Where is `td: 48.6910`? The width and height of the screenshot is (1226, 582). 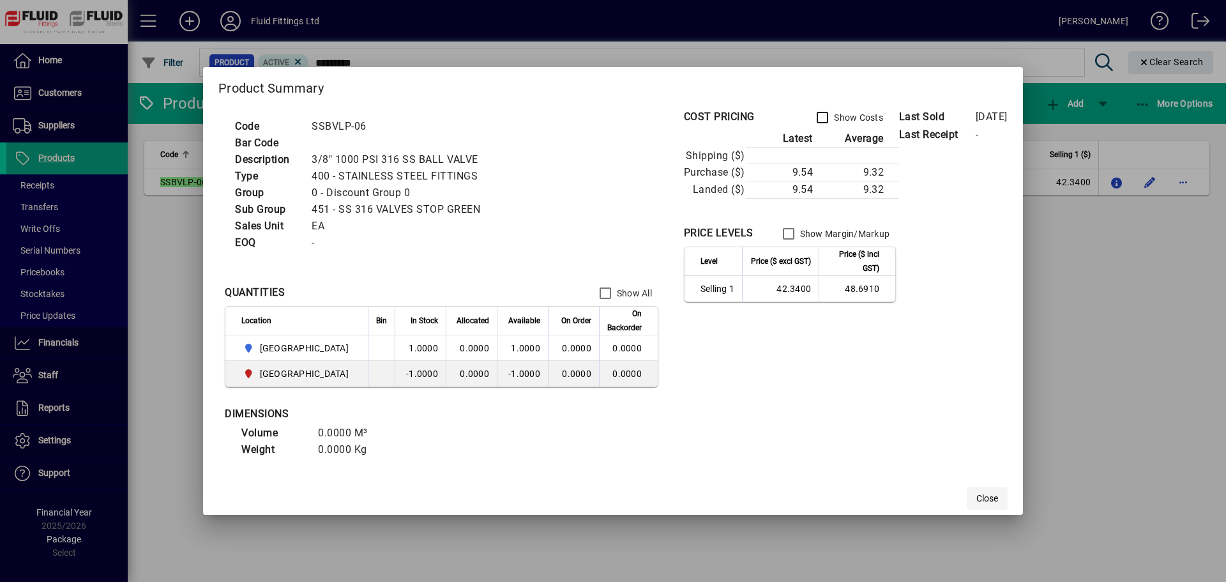
td: 48.6910 is located at coordinates (857, 289).